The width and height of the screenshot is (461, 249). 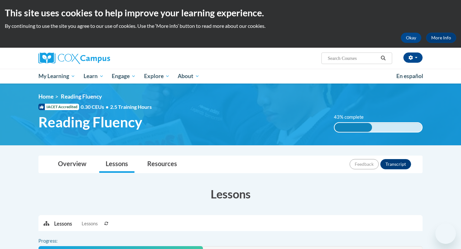 What do you see at coordinates (230, 13) in the screenshot?
I see `h2: This site uses cookies to help improve your learning experience.` at bounding box center [230, 13].